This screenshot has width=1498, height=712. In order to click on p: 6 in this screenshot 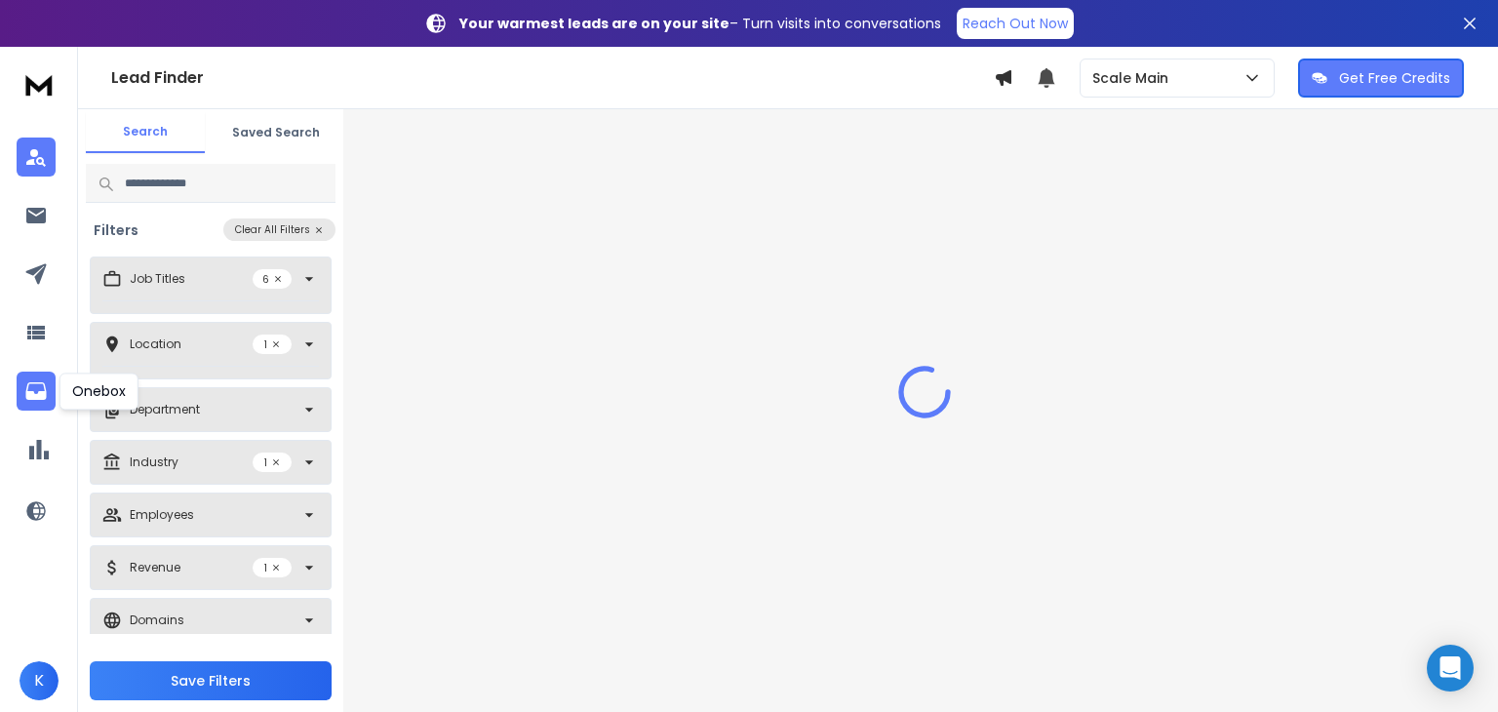, I will do `click(272, 279)`.